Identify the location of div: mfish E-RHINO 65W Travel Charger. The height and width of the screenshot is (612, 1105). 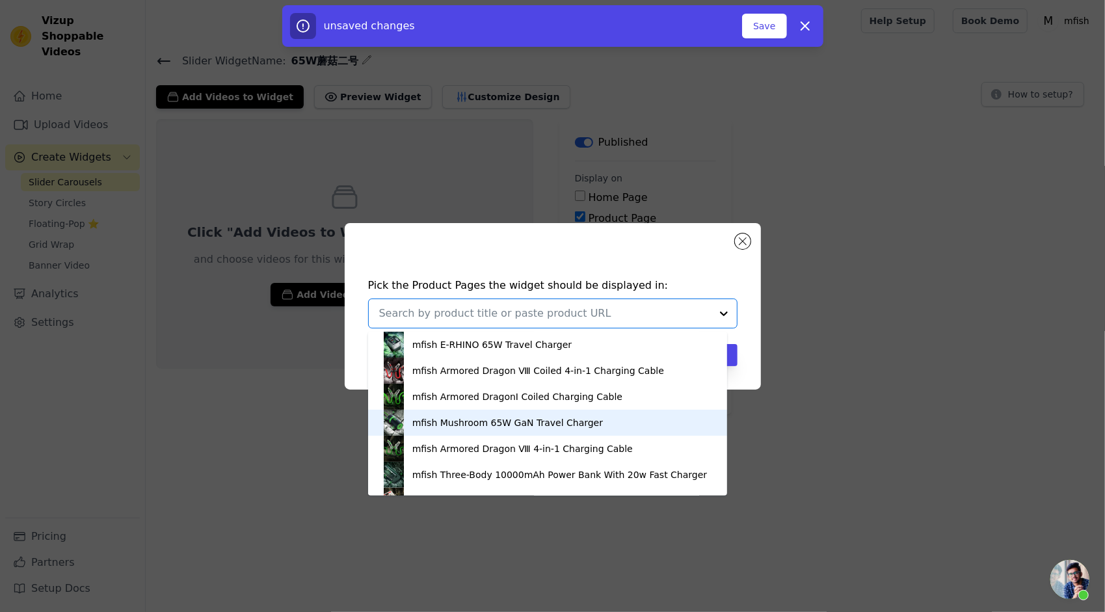
(492, 345).